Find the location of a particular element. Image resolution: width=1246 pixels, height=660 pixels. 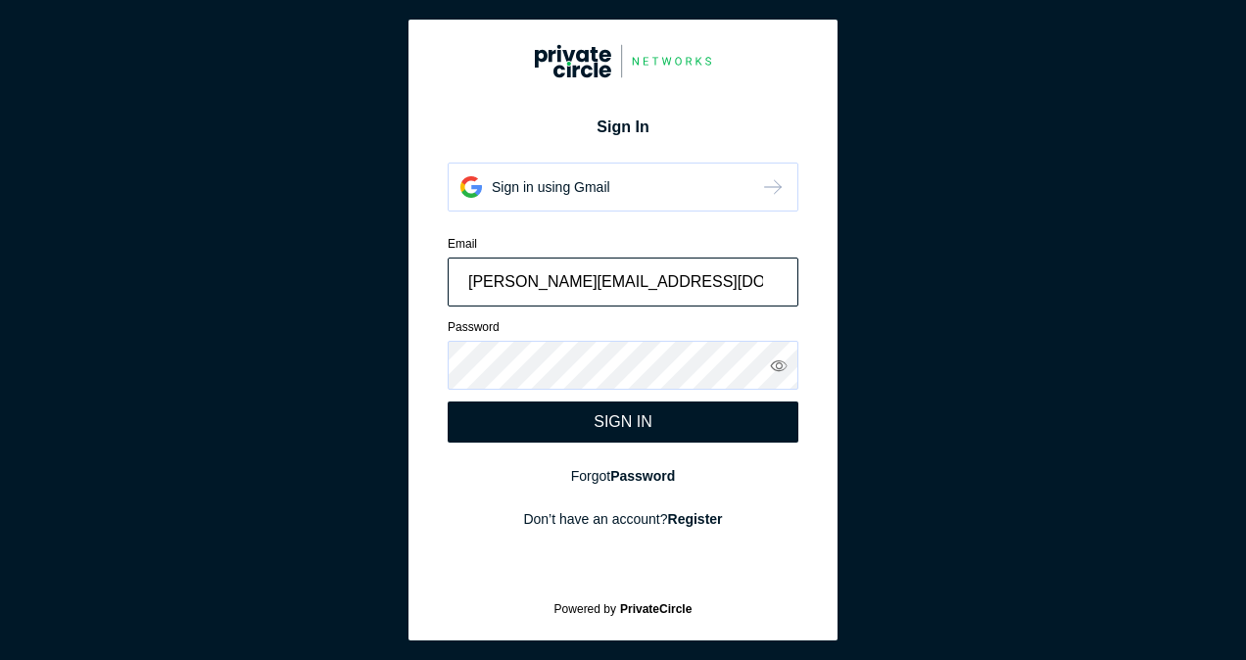

div: Password is located at coordinates (623, 327).